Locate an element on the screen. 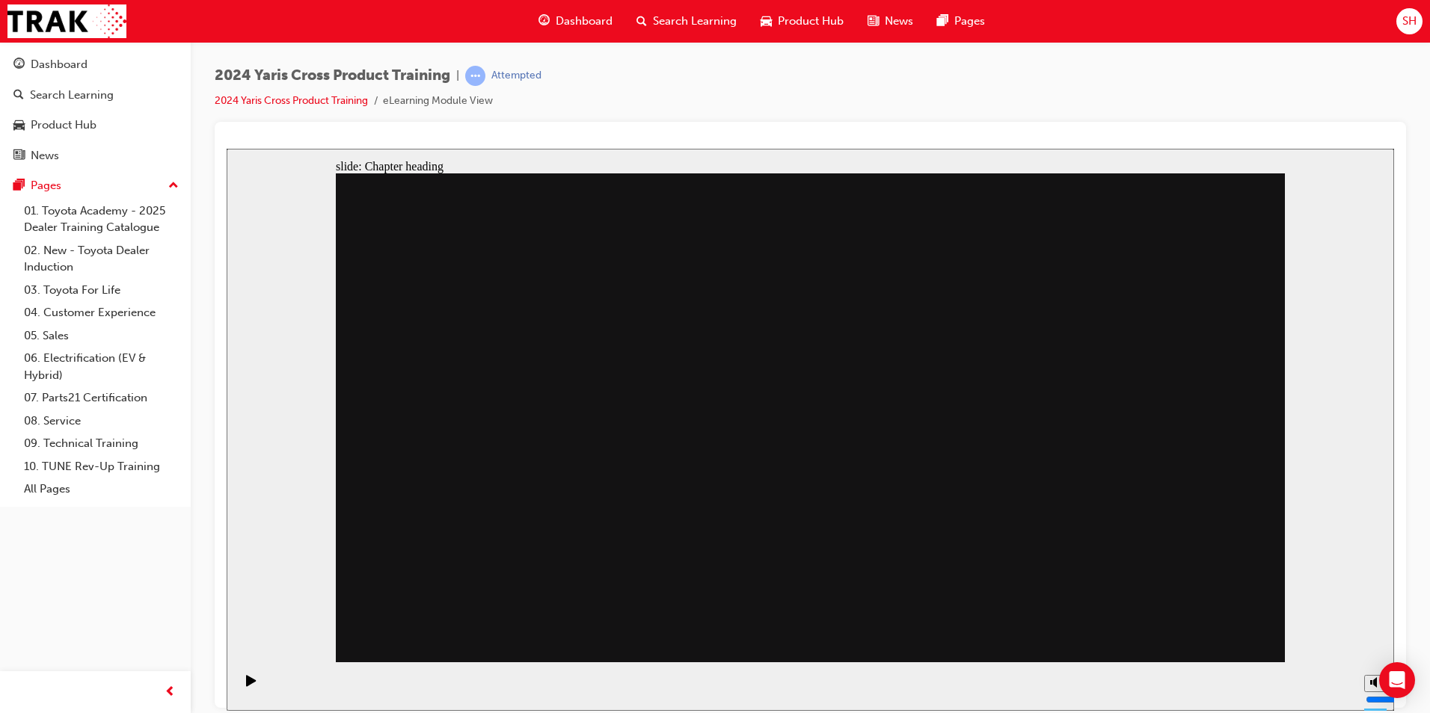 The image size is (1430, 713). a: All Pages is located at coordinates (101, 489).